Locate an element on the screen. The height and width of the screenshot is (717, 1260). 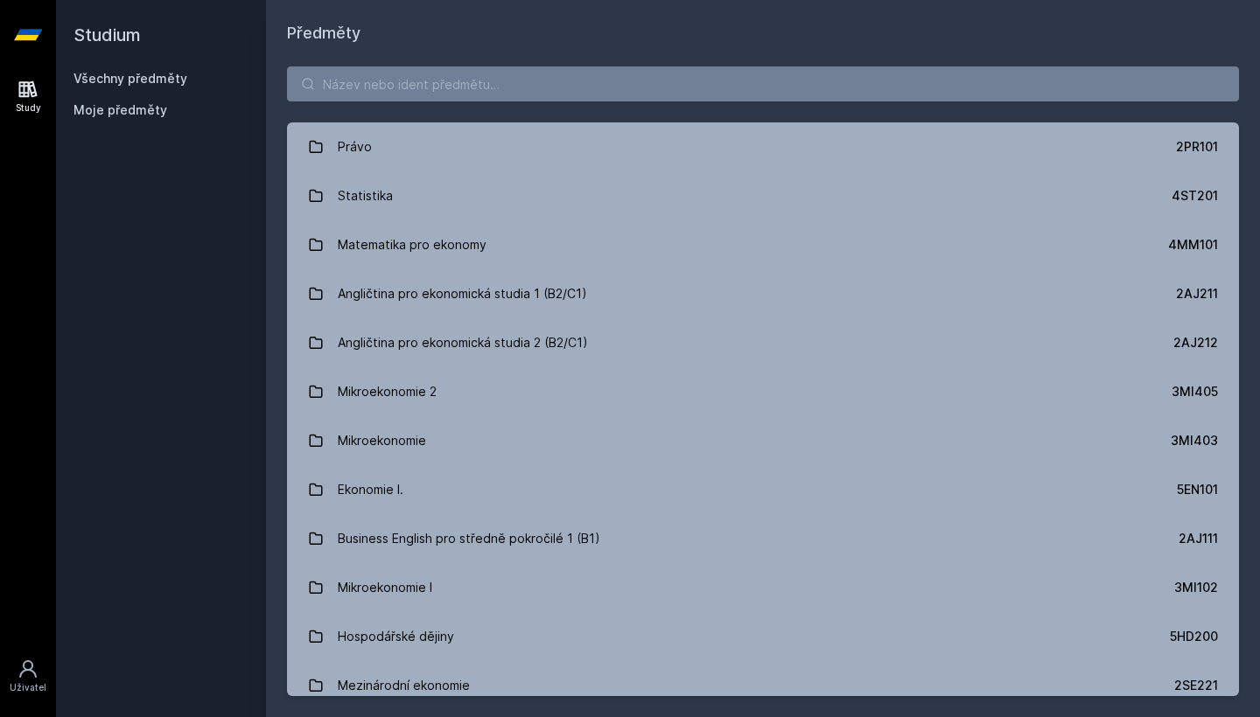
div: Mikroekonomie I is located at coordinates (385, 588).